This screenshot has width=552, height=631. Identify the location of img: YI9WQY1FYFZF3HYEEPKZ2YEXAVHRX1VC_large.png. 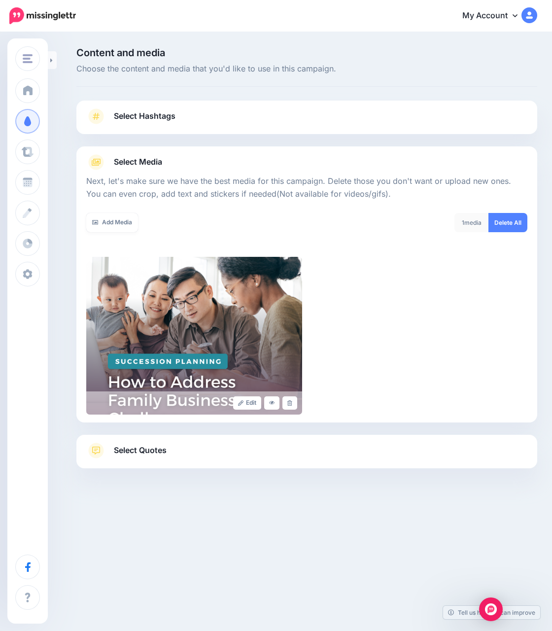
(194, 336).